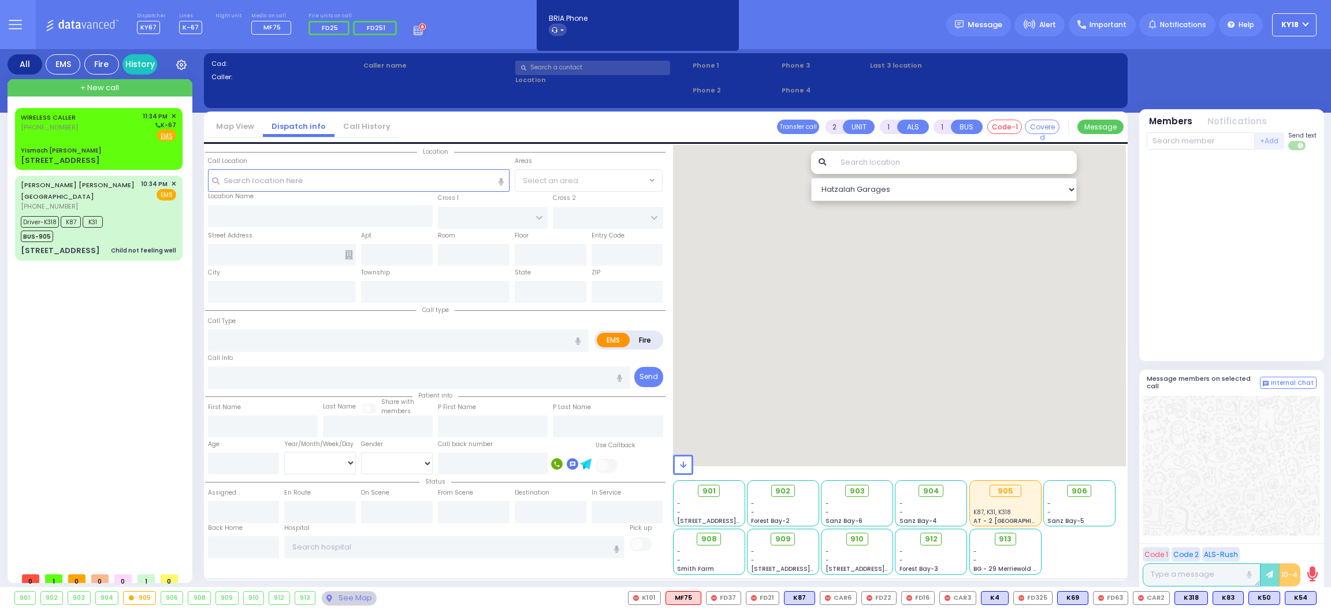 This screenshot has width=1331, height=609. I want to click on input: Search a contact, so click(593, 68).